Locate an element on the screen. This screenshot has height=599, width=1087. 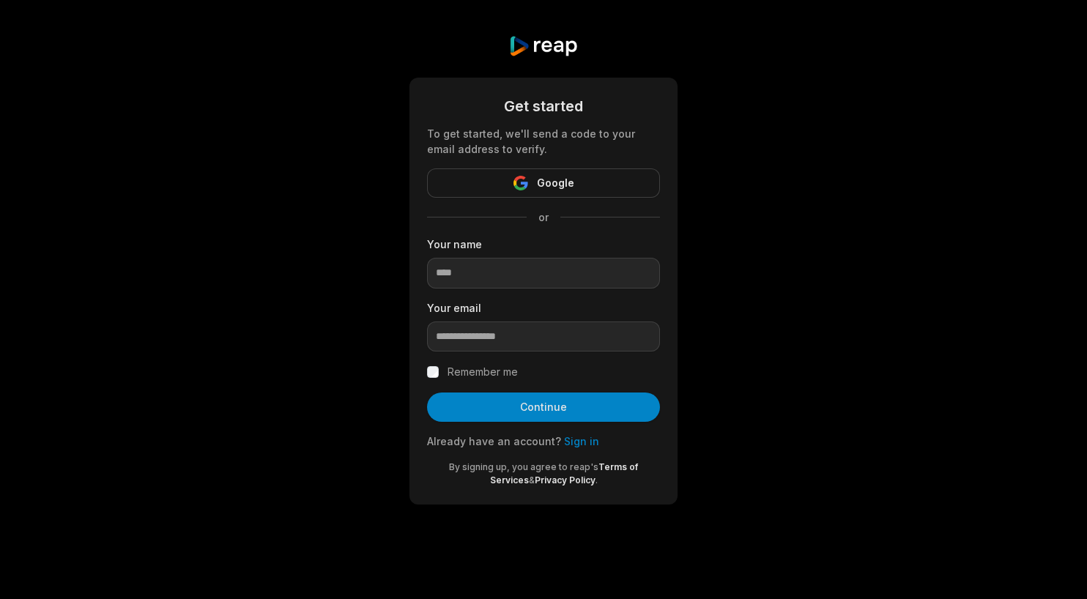
label: Remember me is located at coordinates (483, 372).